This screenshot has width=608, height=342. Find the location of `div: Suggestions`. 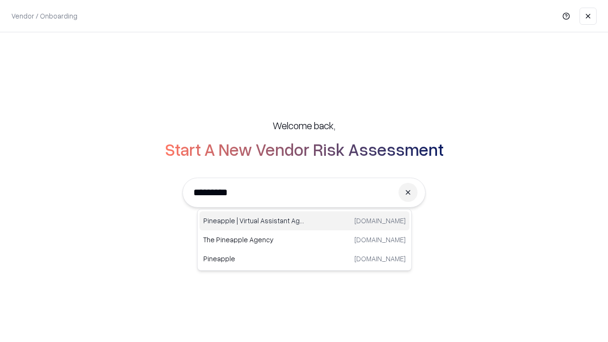

div: Suggestions is located at coordinates (305, 240).